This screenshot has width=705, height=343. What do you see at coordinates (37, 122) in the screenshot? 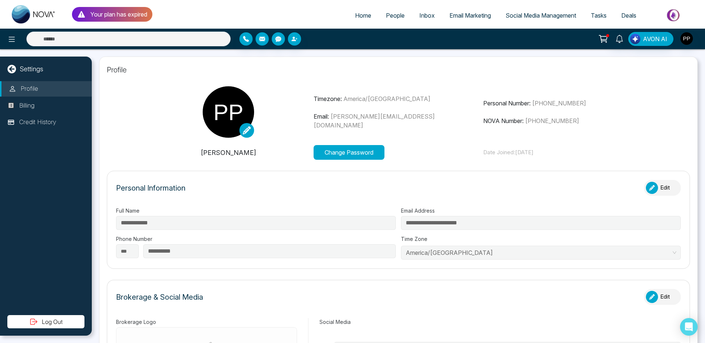
I see `p: Credit History` at bounding box center [37, 122].